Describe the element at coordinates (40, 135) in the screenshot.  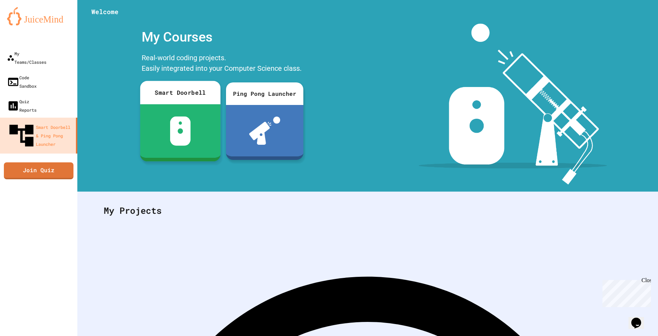
I see `div: Smart Doorbell & Ping Pong Launcher` at that location.